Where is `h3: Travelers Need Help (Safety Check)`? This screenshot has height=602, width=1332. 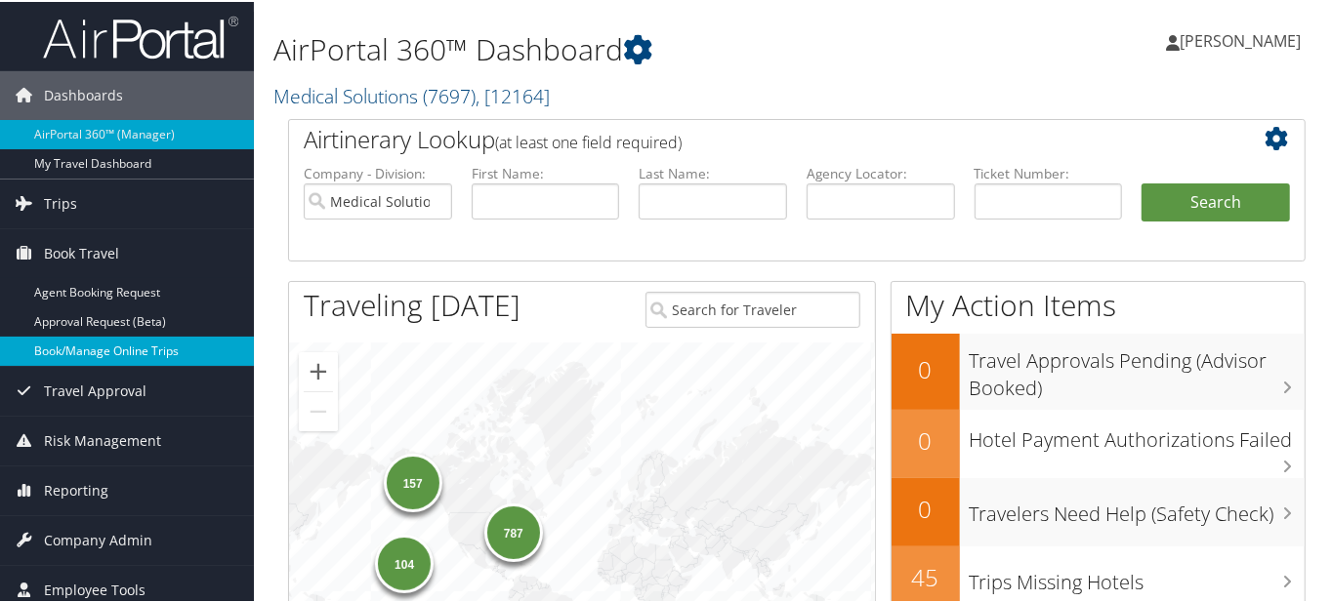
h3: Travelers Need Help (Safety Check) is located at coordinates (1137, 508).